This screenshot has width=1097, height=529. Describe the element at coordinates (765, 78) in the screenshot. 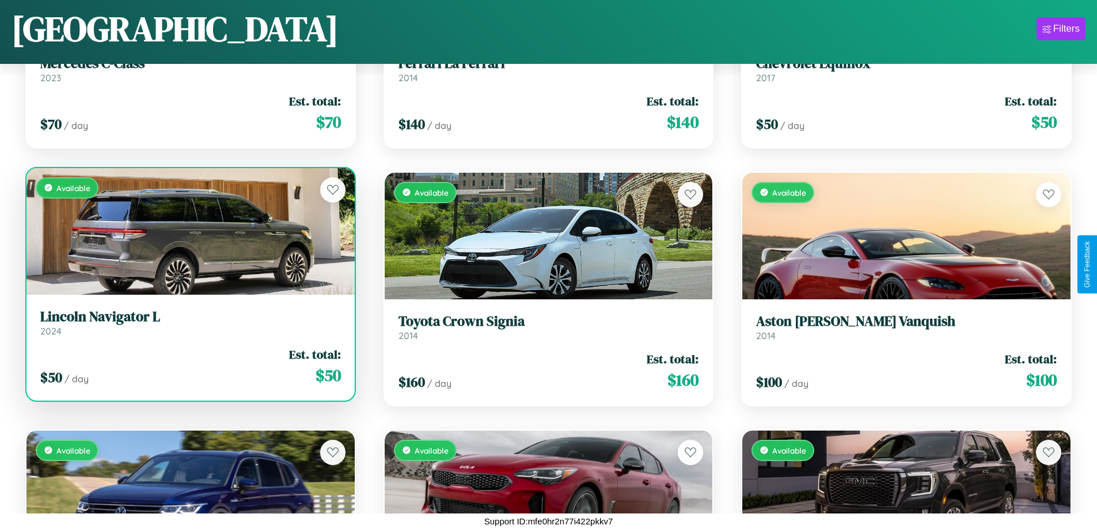

I see `span: 2017` at that location.